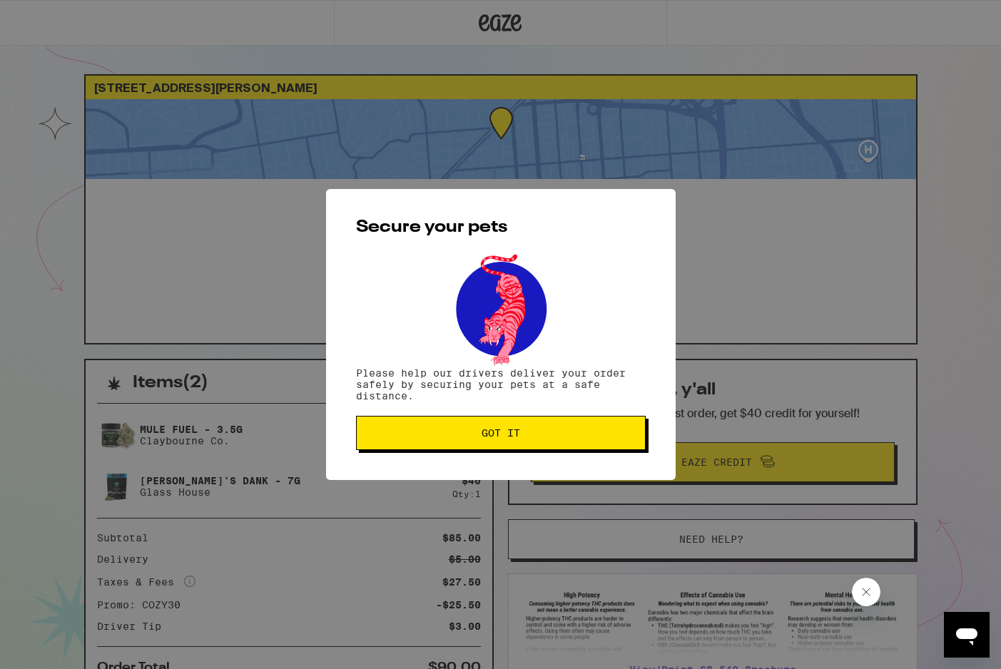  What do you see at coordinates (501, 433) in the screenshot?
I see `span: Got it` at bounding box center [501, 433].